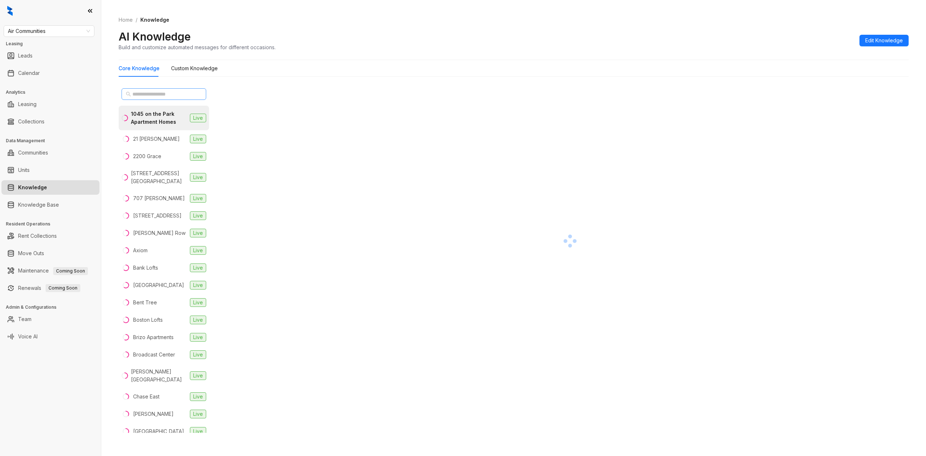  Describe the element at coordinates (50, 288) in the screenshot. I see `li: Renewals` at that location.